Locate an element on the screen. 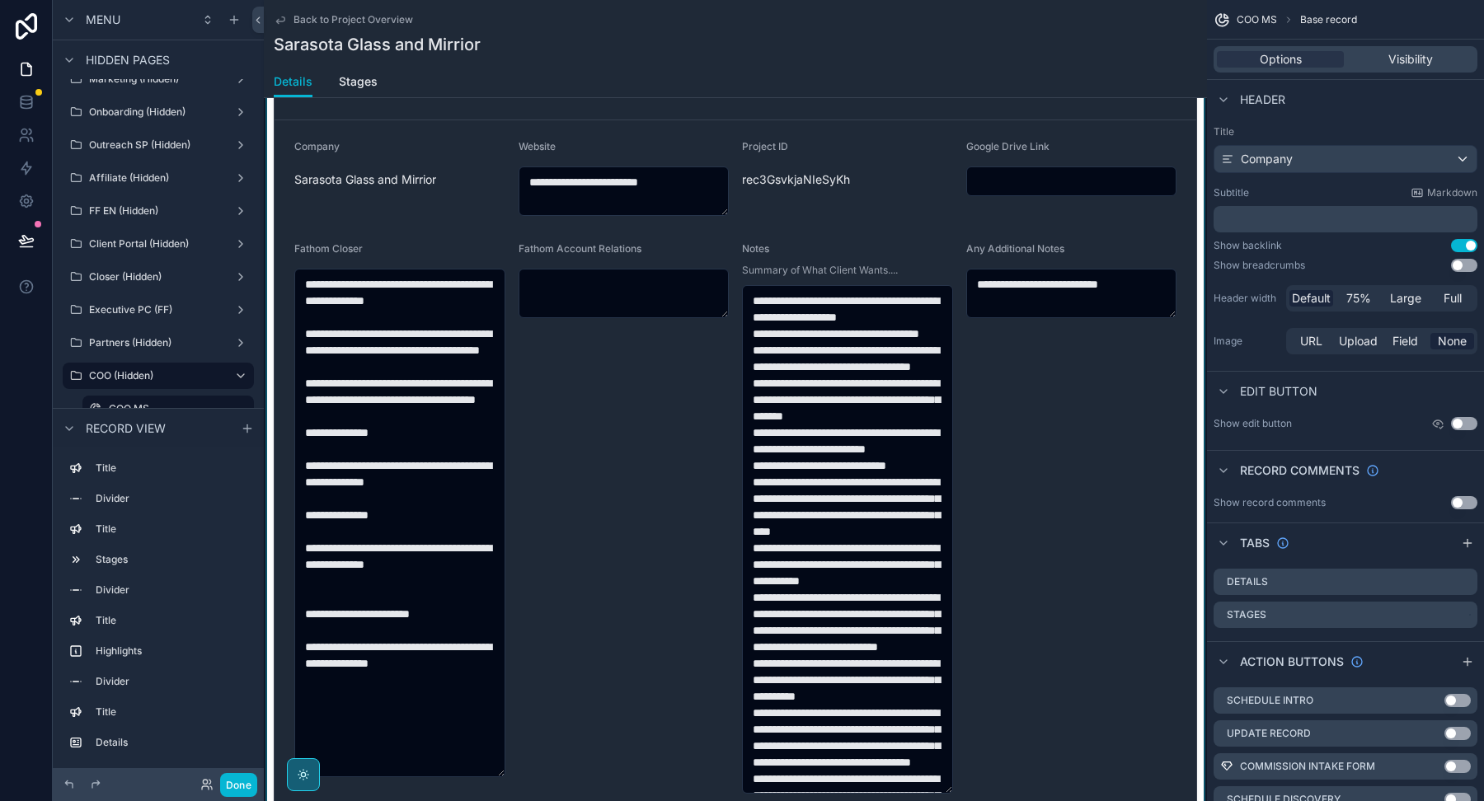  span: Menu is located at coordinates (103, 20).